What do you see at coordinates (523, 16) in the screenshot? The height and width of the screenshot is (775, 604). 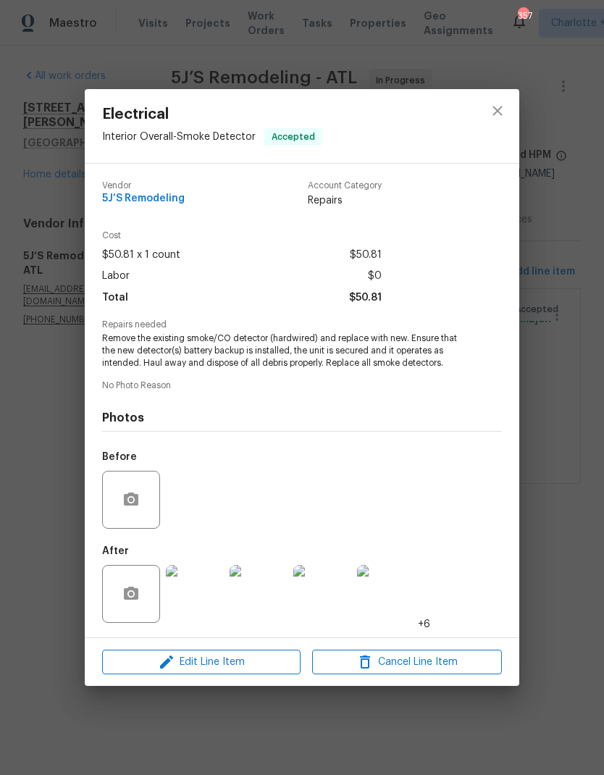 I see `div: 357` at bounding box center [523, 16].